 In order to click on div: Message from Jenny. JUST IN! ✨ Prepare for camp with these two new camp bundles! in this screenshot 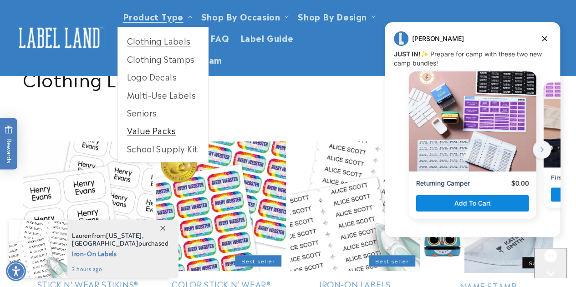, I will do `click(94, 109)`.